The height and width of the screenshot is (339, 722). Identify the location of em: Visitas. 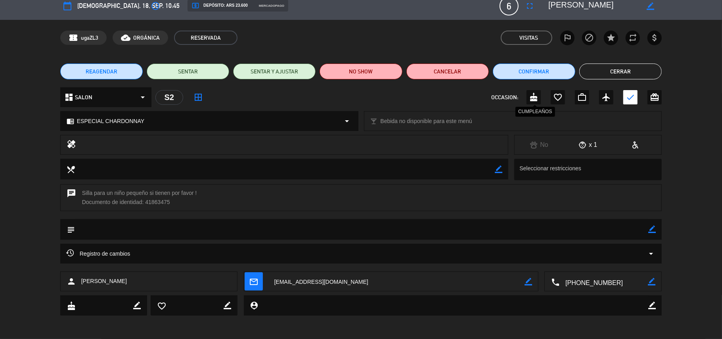
(529, 38).